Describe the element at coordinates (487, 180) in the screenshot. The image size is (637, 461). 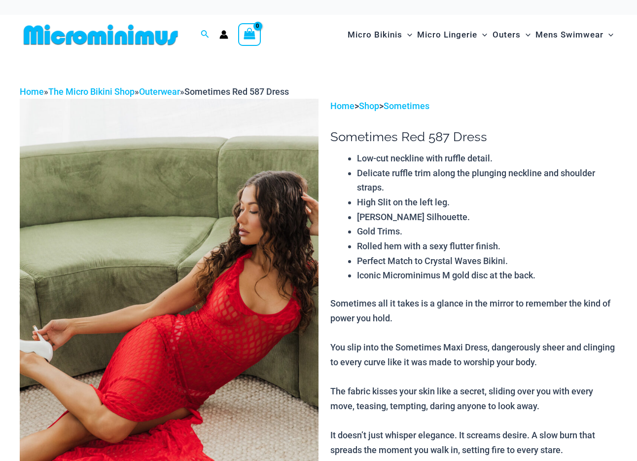
I see `li: Delicate ruffle trim along the plunging neckline and shoulder straps.` at that location.